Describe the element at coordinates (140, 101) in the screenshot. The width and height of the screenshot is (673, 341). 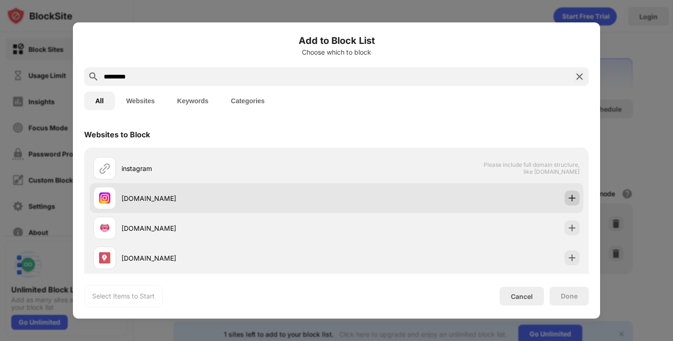
I see `button: Websites` at that location.